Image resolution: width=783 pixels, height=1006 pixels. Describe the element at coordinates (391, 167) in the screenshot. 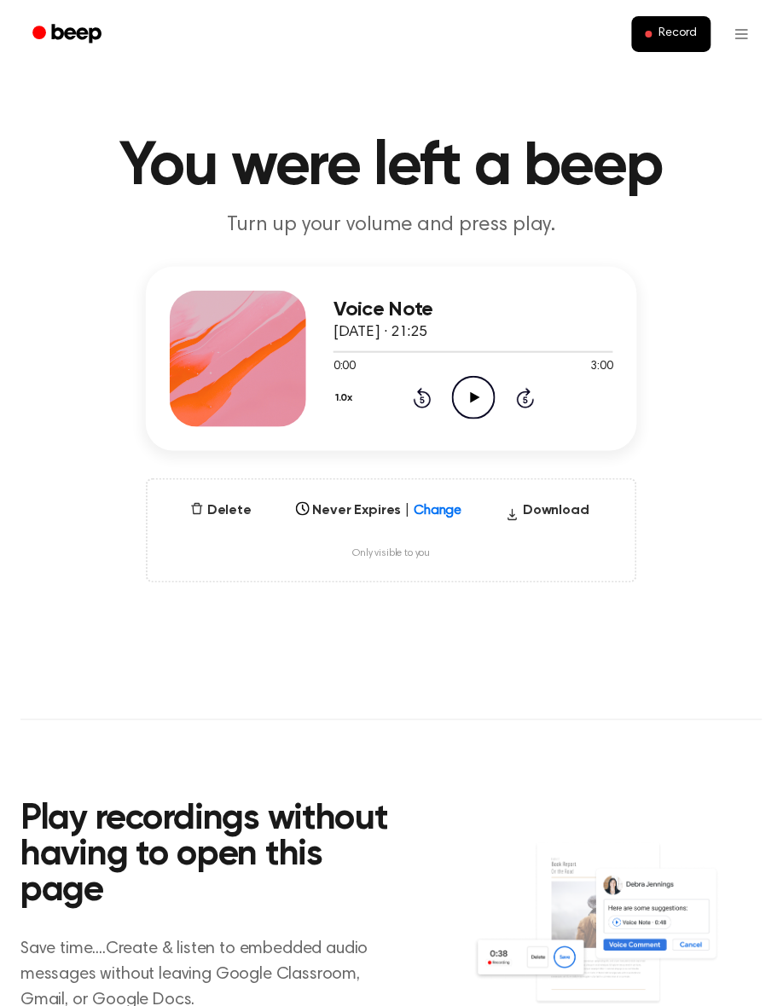

I see `h1: You were left a beep` at that location.